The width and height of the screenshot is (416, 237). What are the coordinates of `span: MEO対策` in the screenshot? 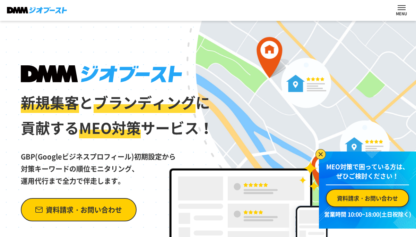 It's located at (110, 127).